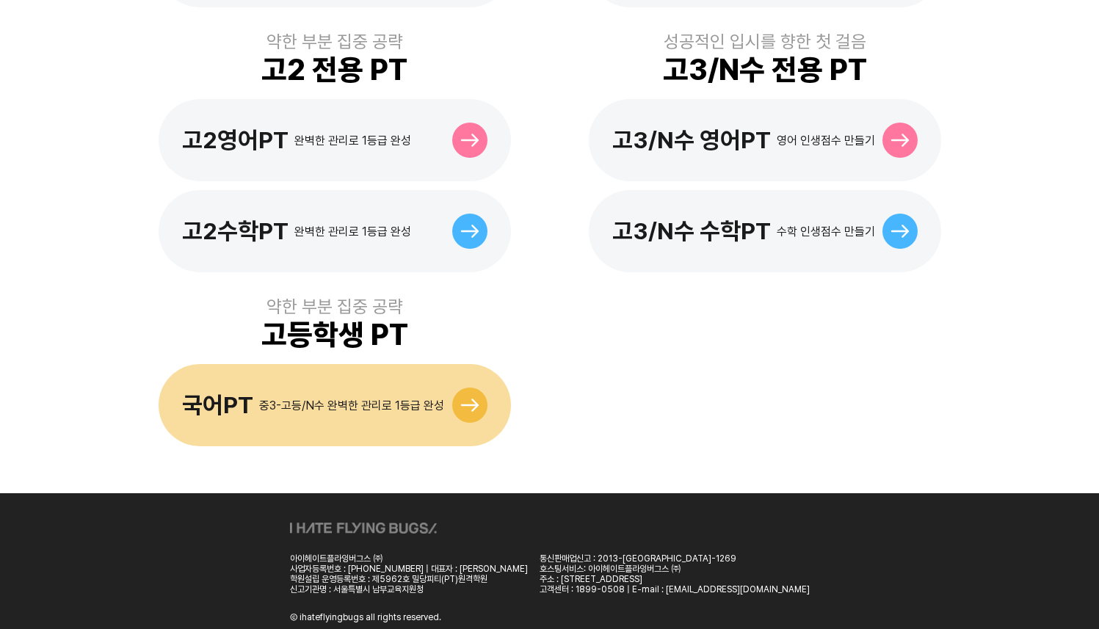 This screenshot has height=629, width=1099. I want to click on div: 고2영어PT, so click(235, 140).